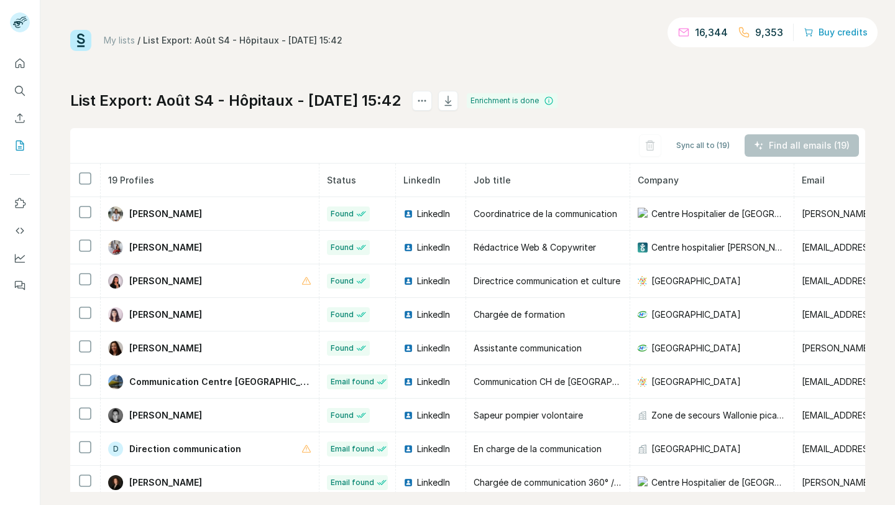  Describe the element at coordinates (81, 40) in the screenshot. I see `img: Surfe Logo` at that location.